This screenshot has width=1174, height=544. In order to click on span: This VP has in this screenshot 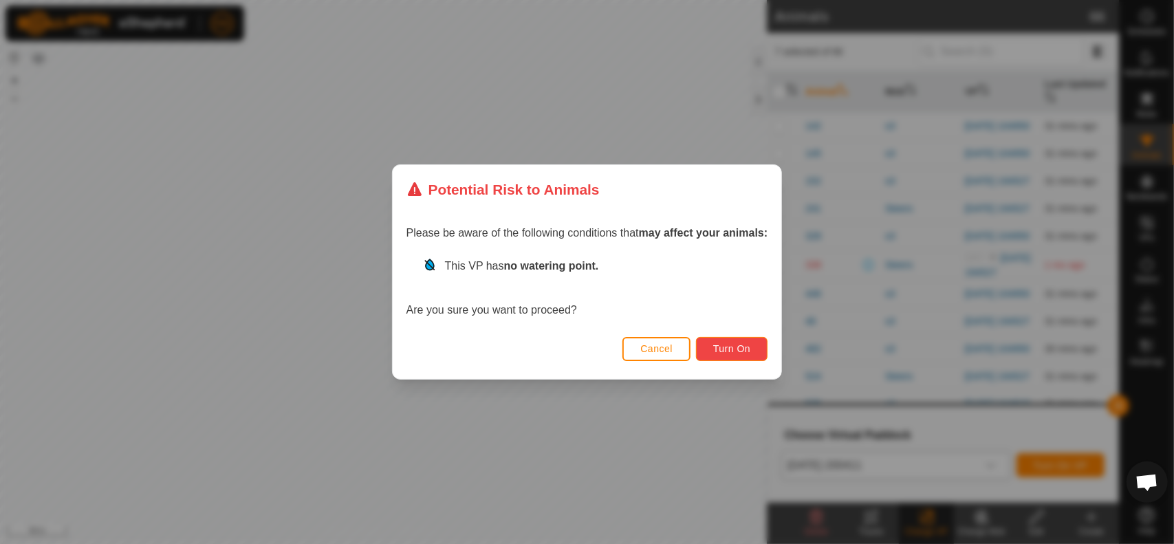, I will do `click(522, 265)`.